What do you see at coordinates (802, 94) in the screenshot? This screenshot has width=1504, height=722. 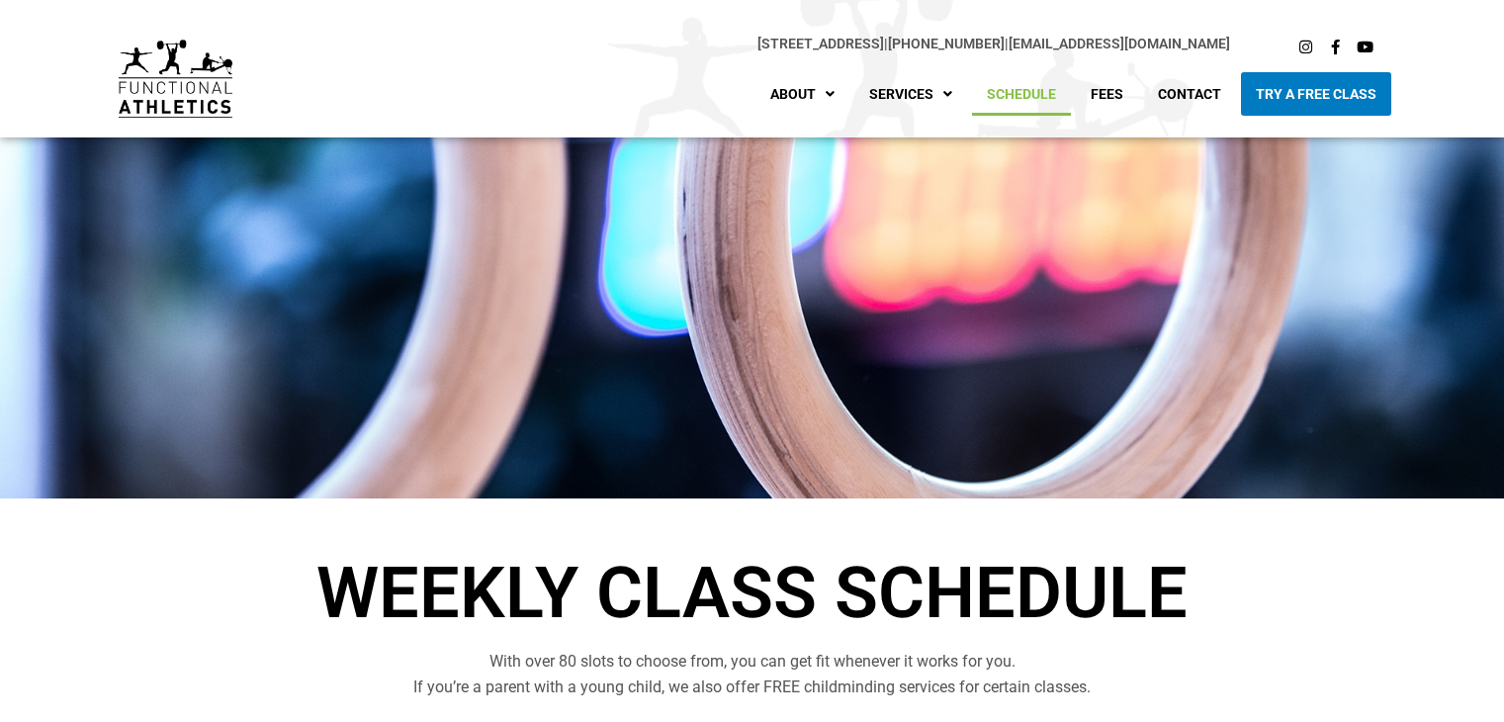 I see `div: About` at bounding box center [802, 94].